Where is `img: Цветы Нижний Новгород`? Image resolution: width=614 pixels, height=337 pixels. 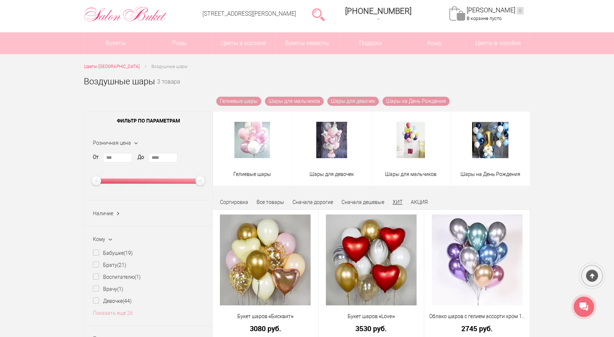
img: Цветы Нижний Новгород is located at coordinates (125, 14).